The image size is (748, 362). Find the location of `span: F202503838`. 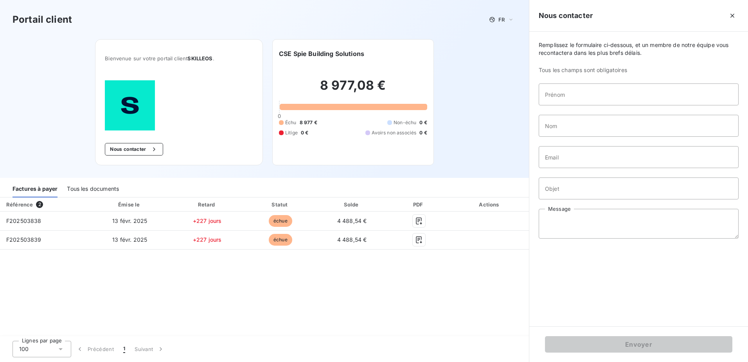

span: F202503838 is located at coordinates (24, 220).